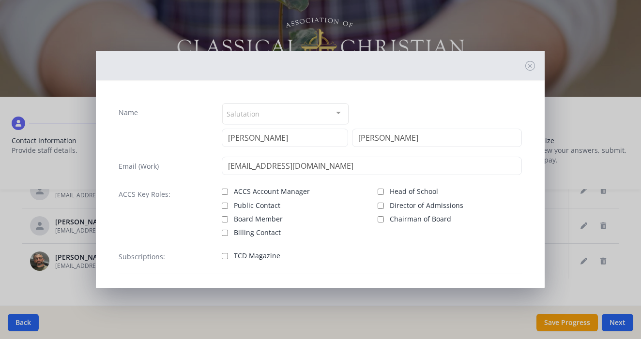  Describe the element at coordinates (142, 257) in the screenshot. I see `label: Subscriptions:` at that location.